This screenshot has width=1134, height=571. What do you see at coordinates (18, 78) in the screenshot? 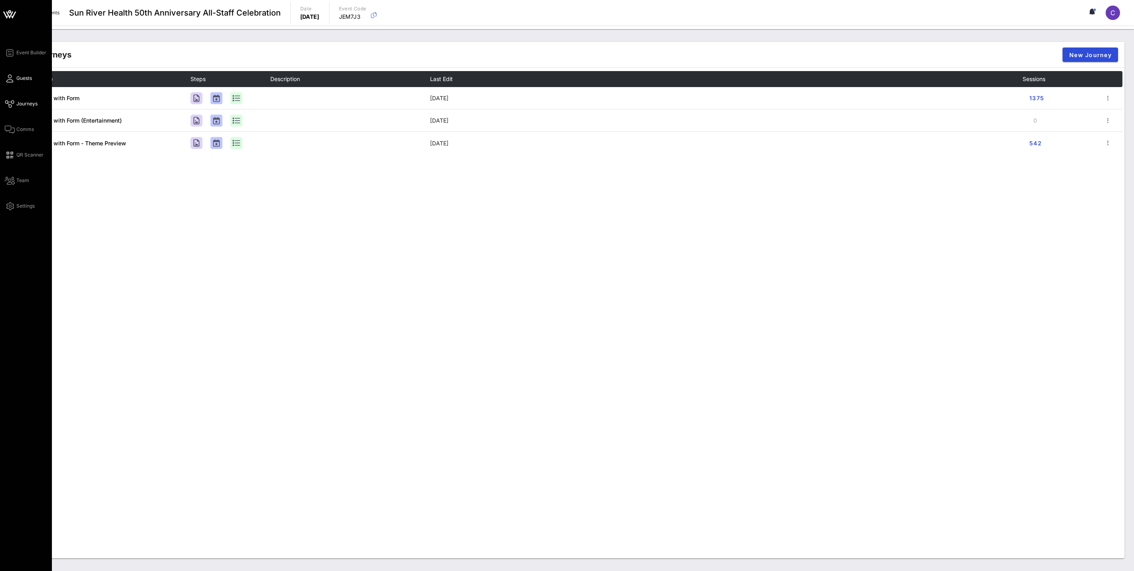
I see `a: Guests` at bounding box center [18, 78].